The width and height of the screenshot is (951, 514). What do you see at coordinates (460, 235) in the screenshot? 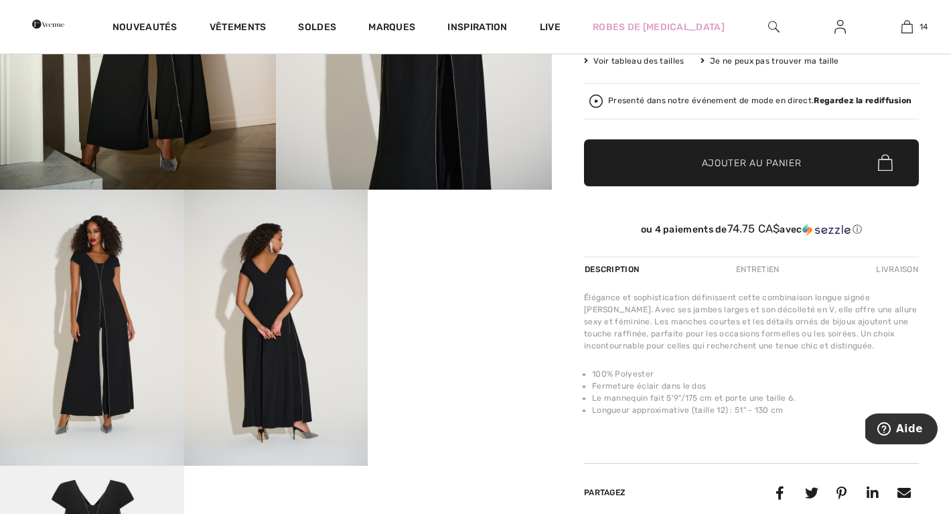
I see `video: Your browser does not support the video tag.` at bounding box center [460, 235].